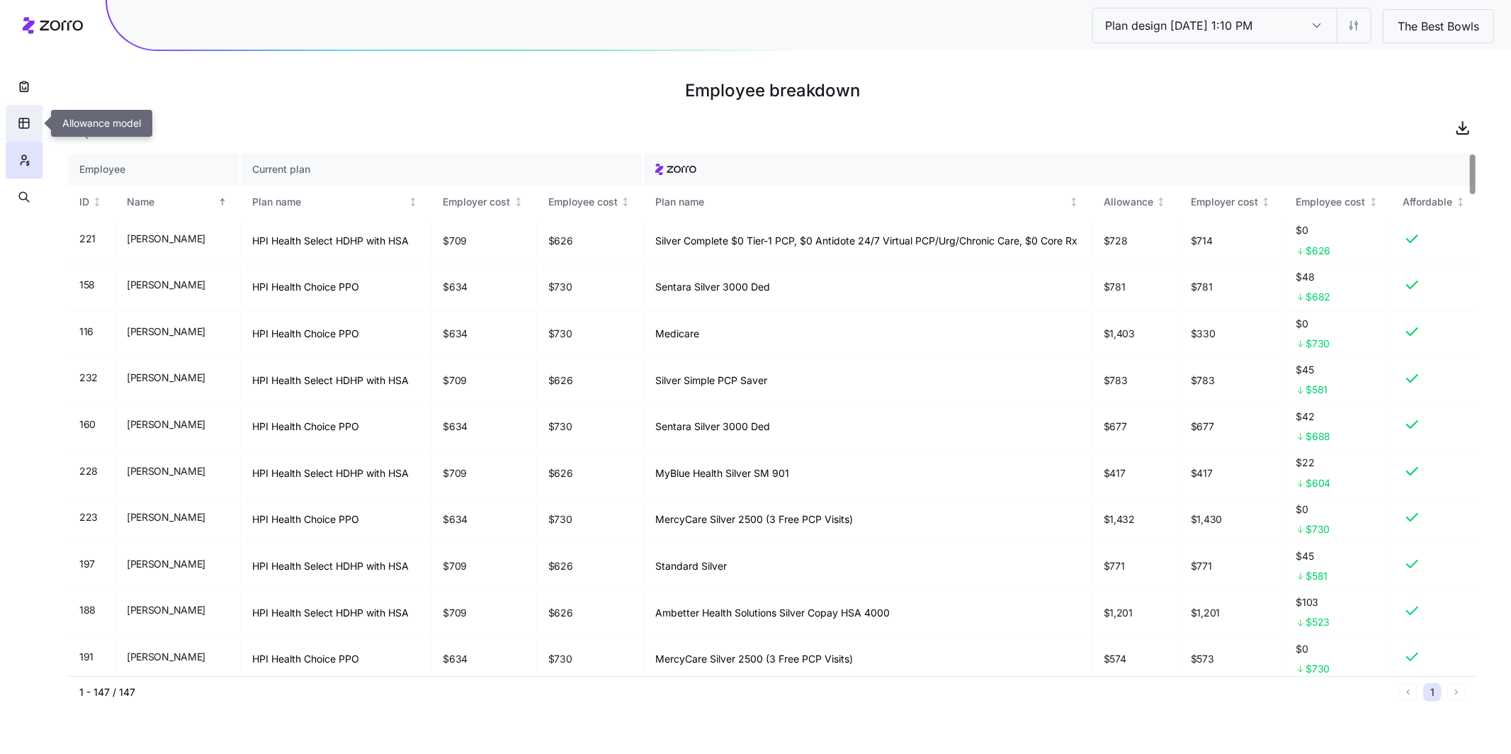 This screenshot has height=754, width=1511. I want to click on span: 221, so click(87, 239).